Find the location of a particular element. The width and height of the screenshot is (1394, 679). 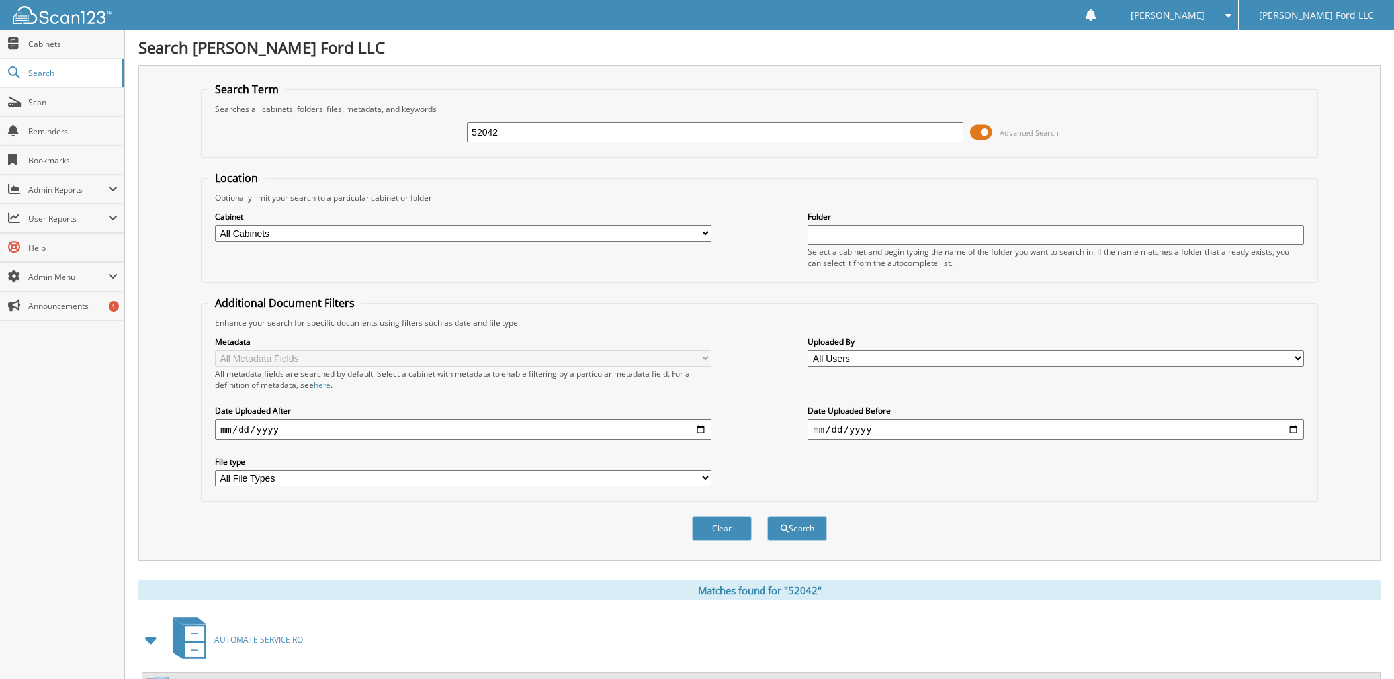

legend: Location is located at coordinates (236, 178).